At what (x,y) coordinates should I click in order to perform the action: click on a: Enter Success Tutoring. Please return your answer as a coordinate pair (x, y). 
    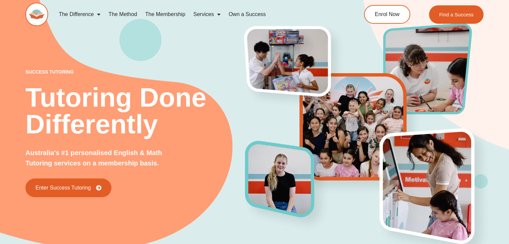
    Looking at the image, I should click on (68, 188).